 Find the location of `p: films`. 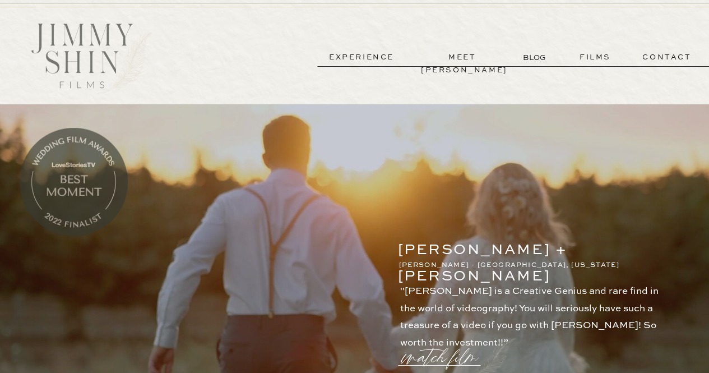

p: films is located at coordinates (595, 57).